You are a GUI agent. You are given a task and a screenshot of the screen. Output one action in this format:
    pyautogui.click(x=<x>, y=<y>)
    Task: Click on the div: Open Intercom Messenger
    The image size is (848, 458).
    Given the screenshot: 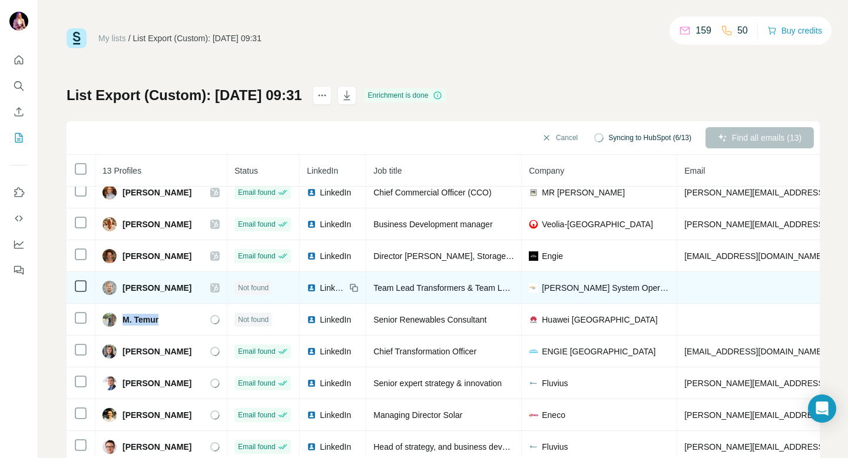 What is the action you would take?
    pyautogui.click(x=822, y=409)
    